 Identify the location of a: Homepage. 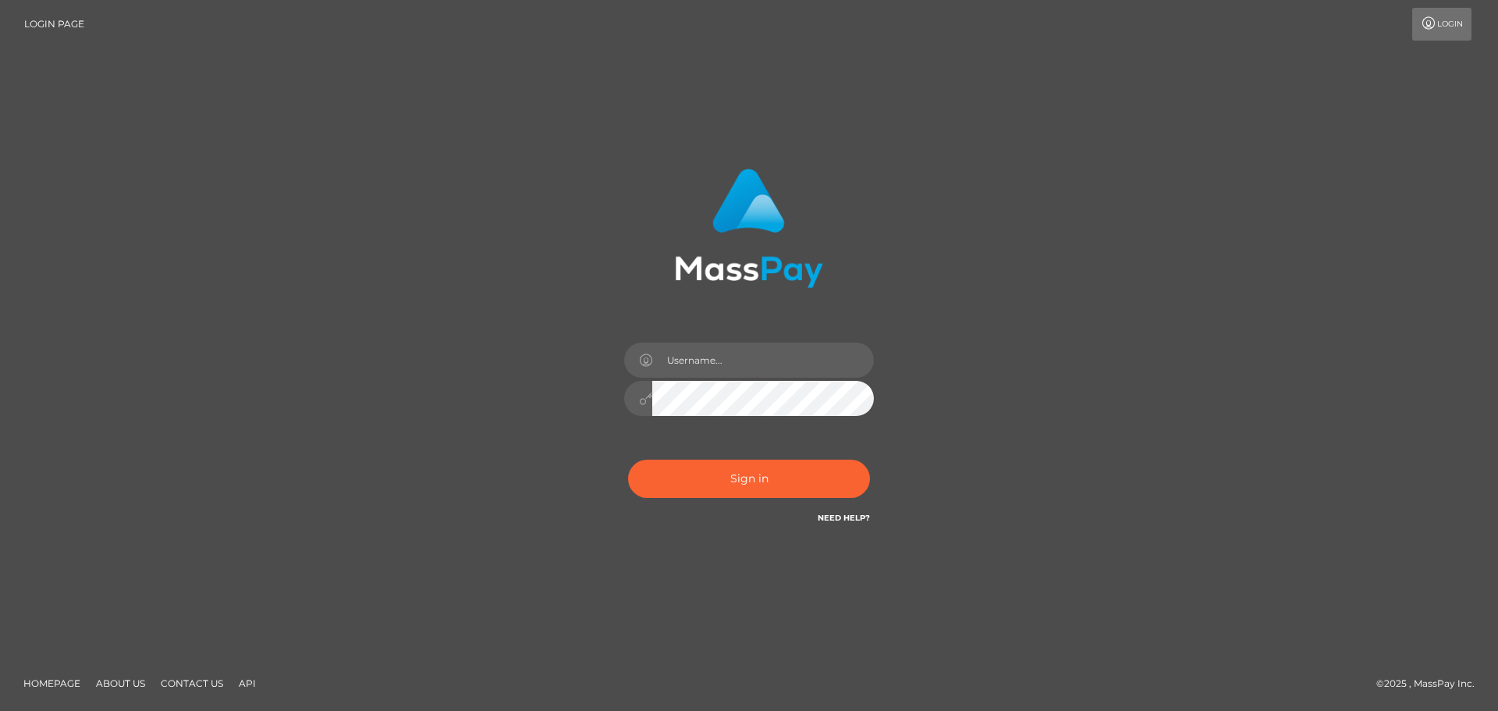
(51, 683).